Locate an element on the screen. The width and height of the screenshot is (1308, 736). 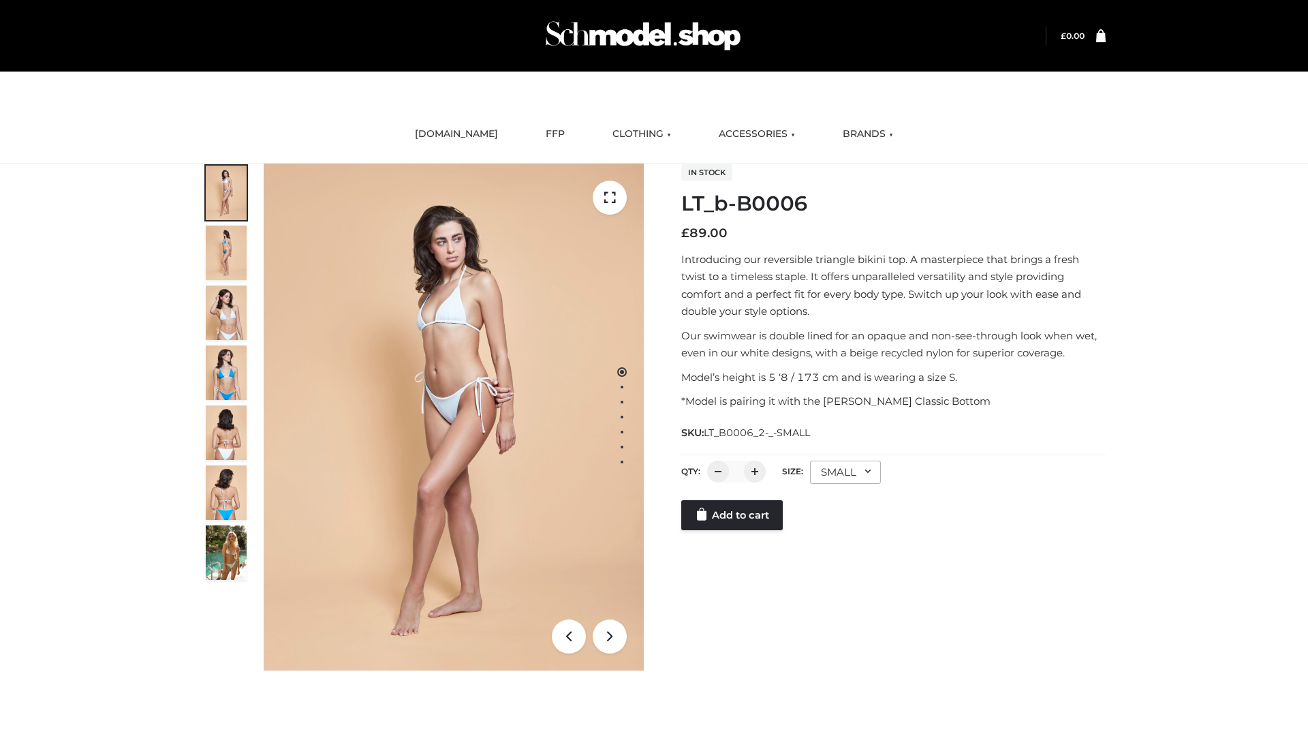
img: ArielClassicBikiniTop_CloudNine_AzureSky_OW114ECO_7-scaled.jpg is located at coordinates (226, 433).